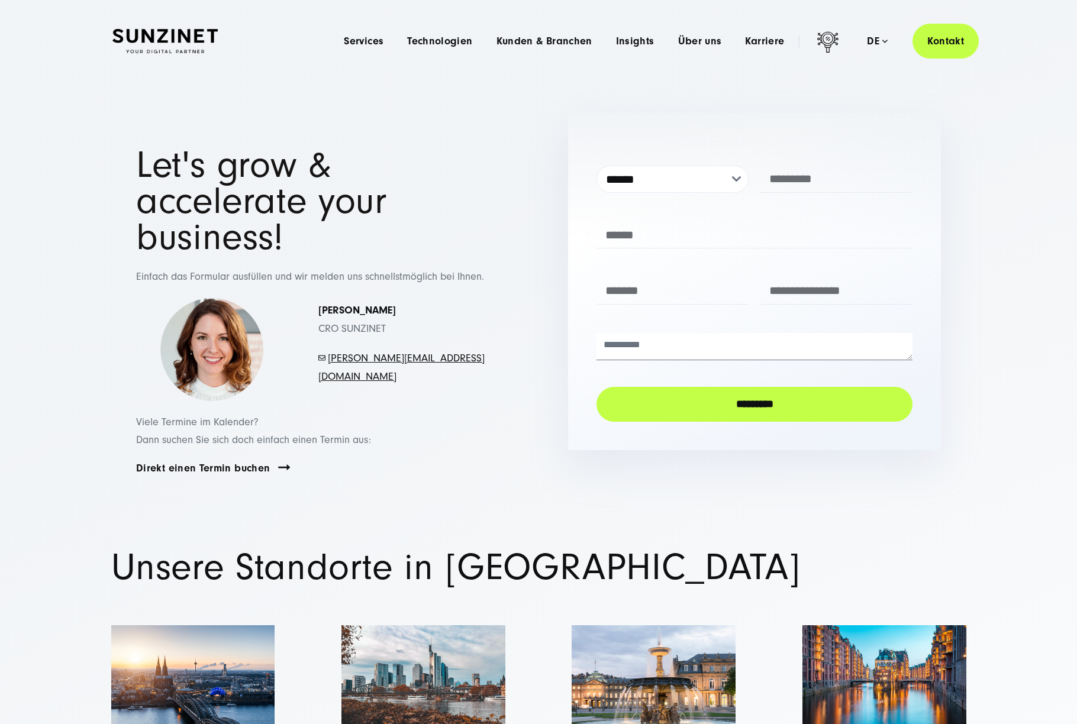  What do you see at coordinates (203, 468) in the screenshot?
I see `a: Direkt einen Termin buchen` at bounding box center [203, 468].